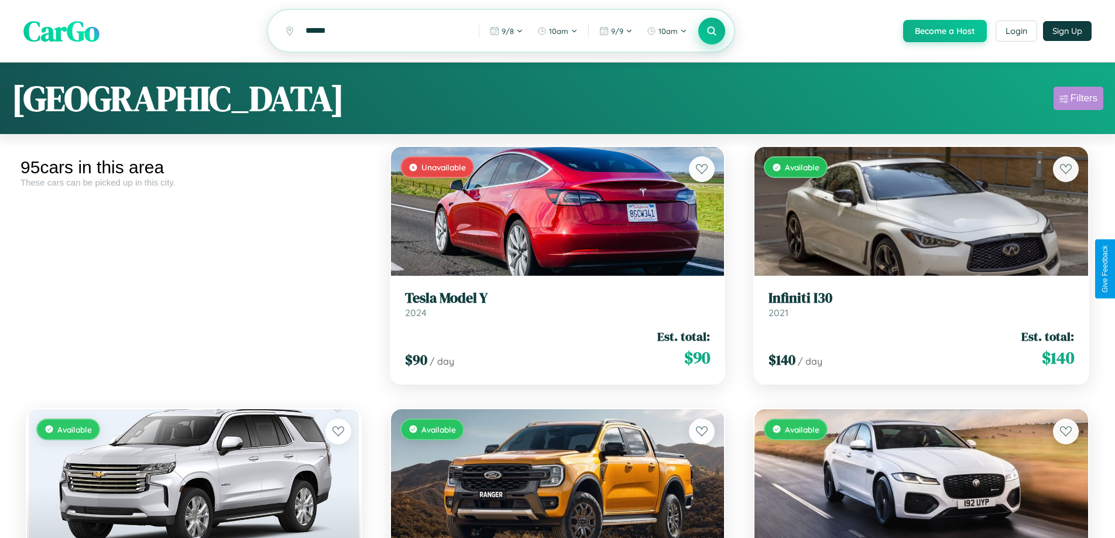  What do you see at coordinates (1067, 31) in the screenshot?
I see `button: Sign Up` at bounding box center [1067, 31].